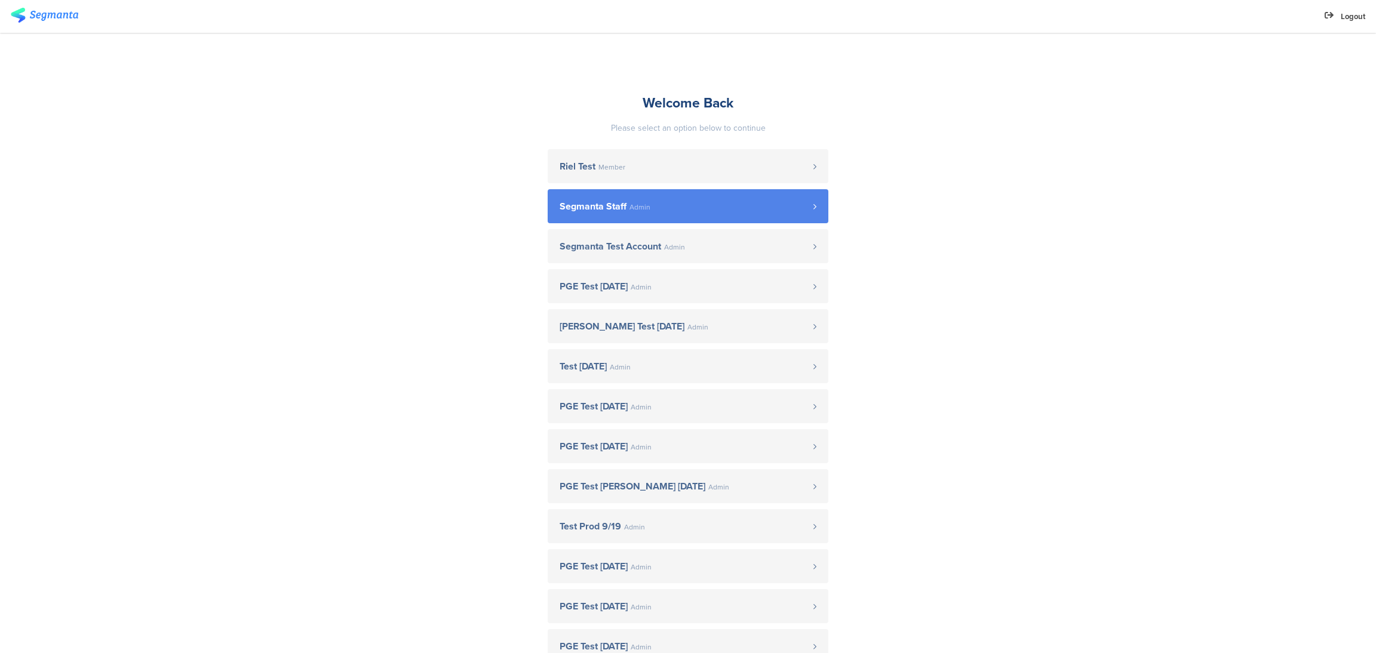  What do you see at coordinates (1353, 16) in the screenshot?
I see `span: Logout` at bounding box center [1353, 16].